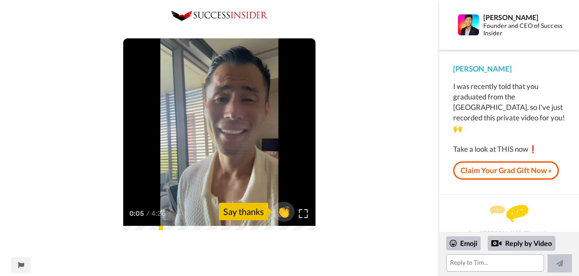 Image resolution: width=579 pixels, height=276 pixels. Describe the element at coordinates (243, 212) in the screenshot. I see `div: Say thanks` at that location.